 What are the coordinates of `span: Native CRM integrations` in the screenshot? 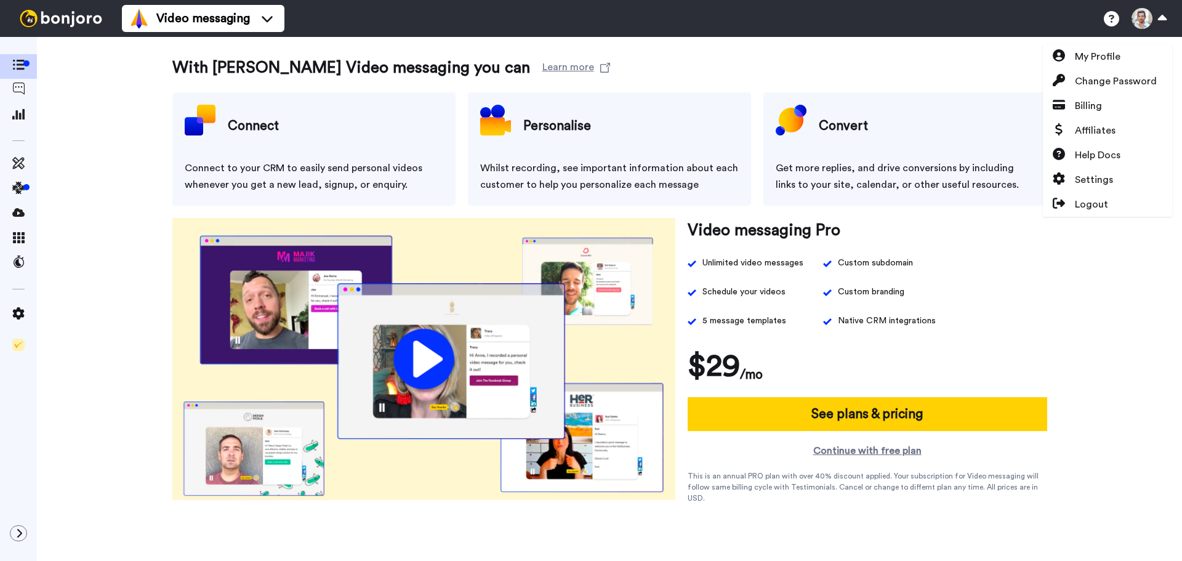 It's located at (886, 321).